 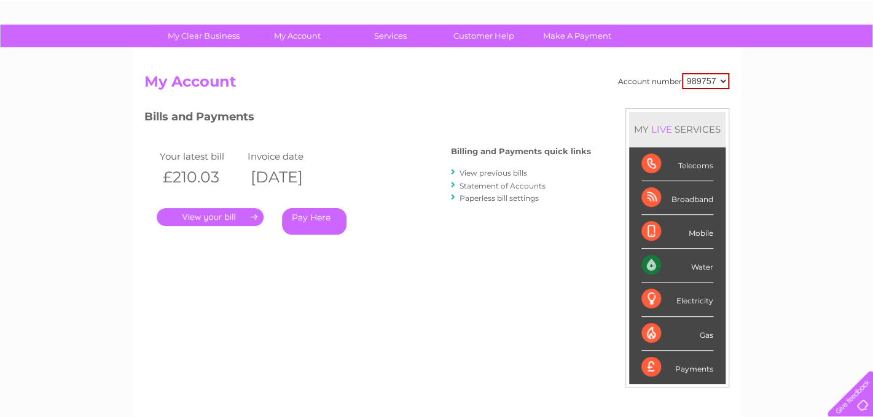 I want to click on a: Telecoms, so click(x=740, y=57).